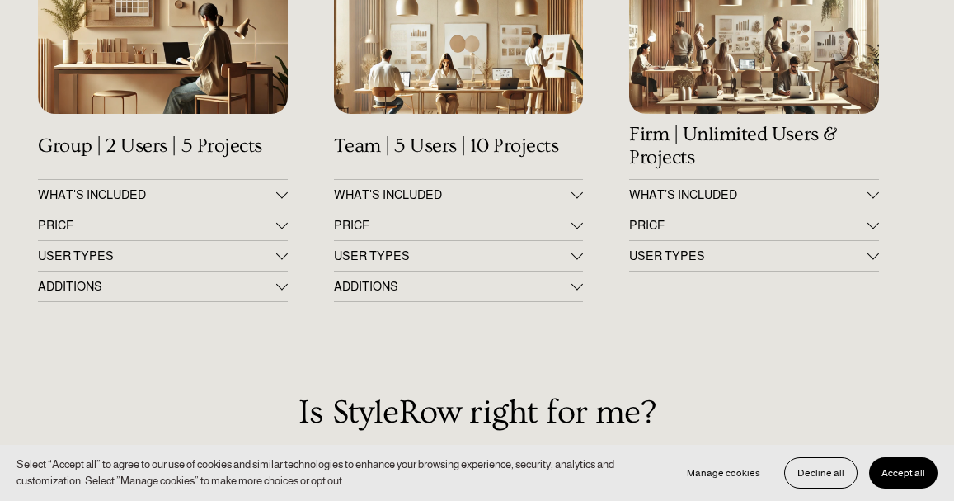 This screenshot has width=954, height=501. What do you see at coordinates (754, 195) in the screenshot?
I see `button: WHAT’S INCLUDED` at bounding box center [754, 195].